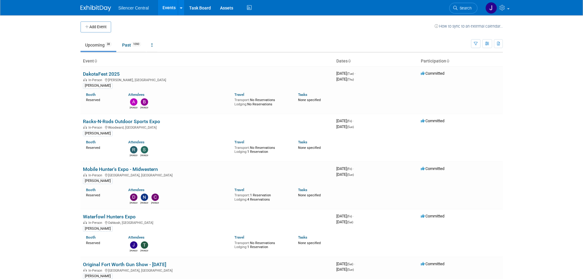  Describe the element at coordinates (134, 150) in the screenshot. I see `img: Rob Young` at that location.